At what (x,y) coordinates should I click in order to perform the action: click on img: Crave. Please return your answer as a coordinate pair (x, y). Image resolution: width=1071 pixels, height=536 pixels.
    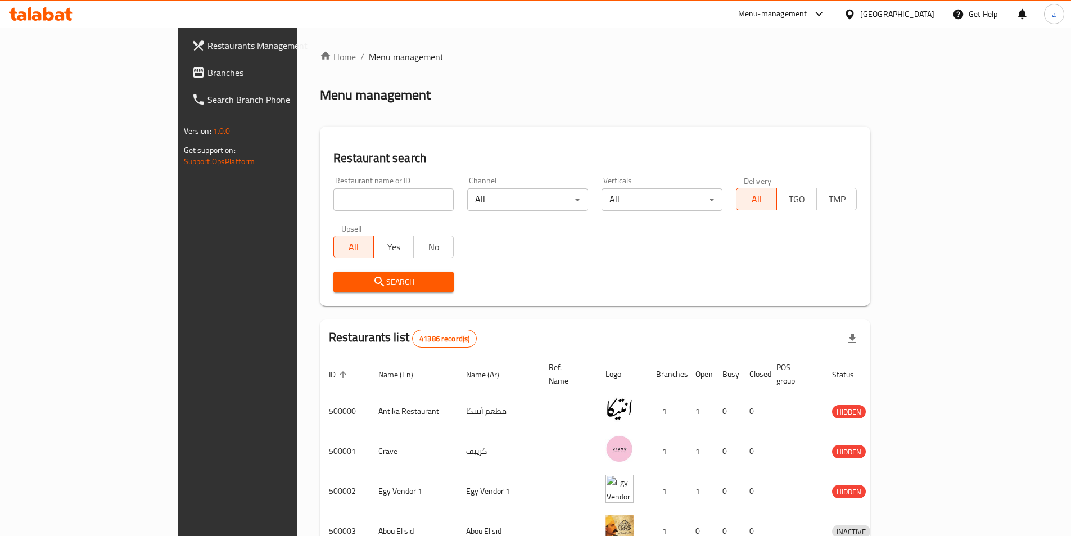
    Looking at the image, I should click on (619, 449).